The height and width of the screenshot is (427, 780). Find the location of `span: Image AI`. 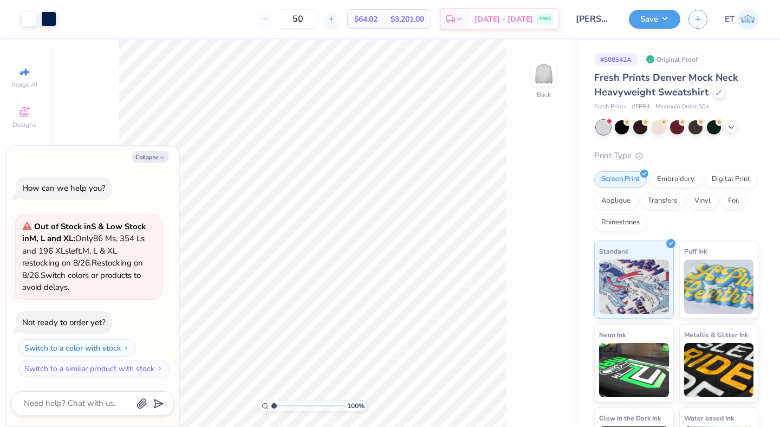

span: Image AI is located at coordinates (24, 84).